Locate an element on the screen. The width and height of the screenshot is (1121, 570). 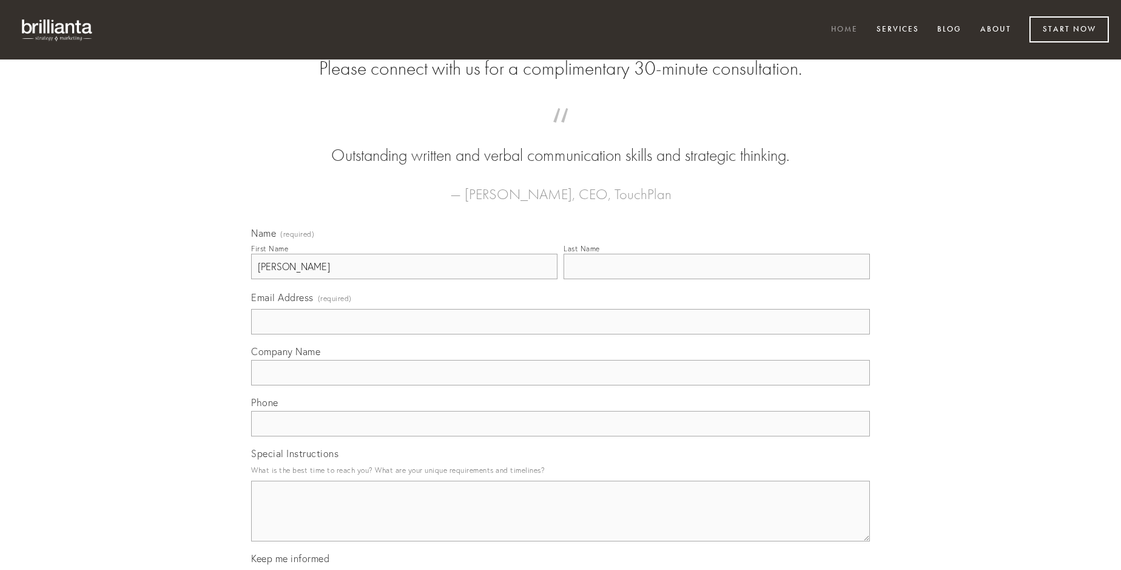
span: Company Name is located at coordinates (286, 351).